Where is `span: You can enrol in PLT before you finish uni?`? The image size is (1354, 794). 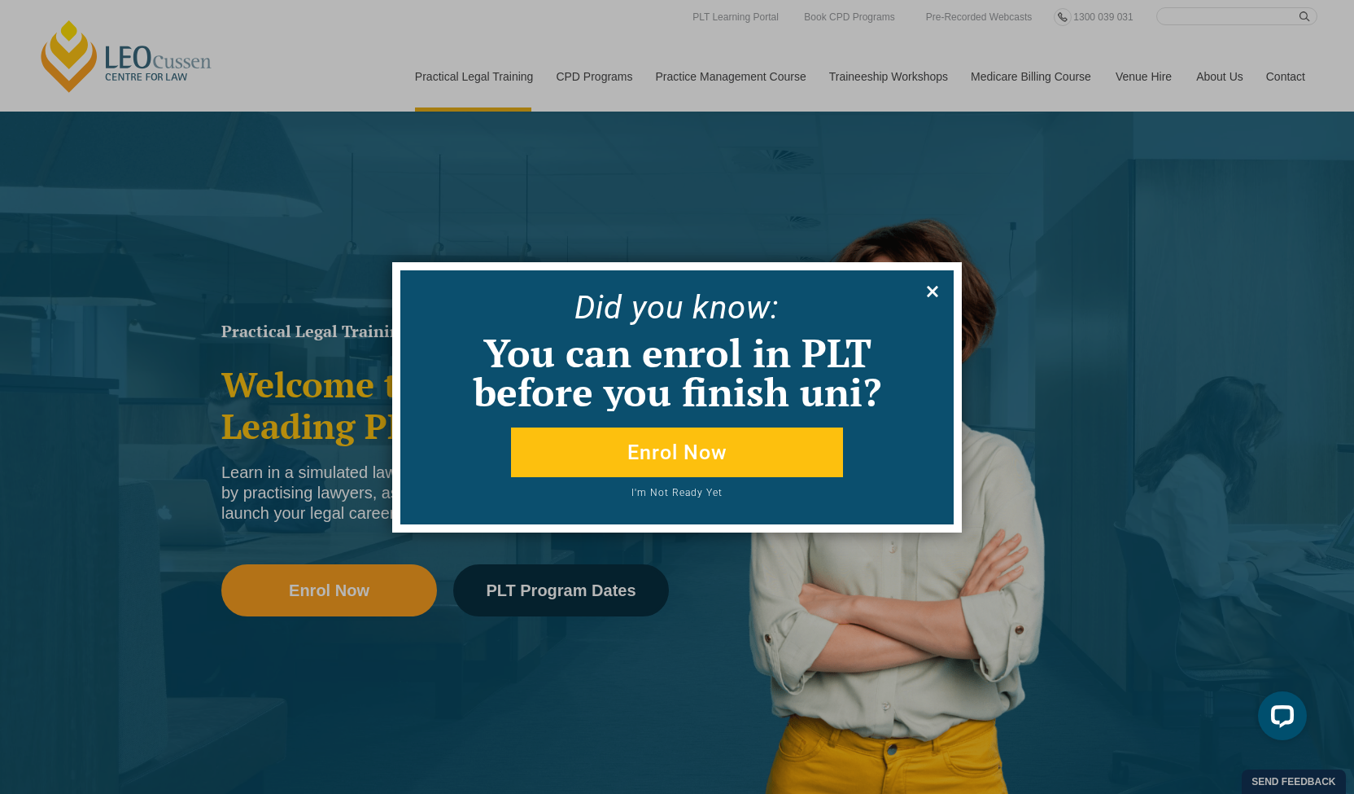 span: You can enrol in PLT before you finish uni? is located at coordinates (677, 372).